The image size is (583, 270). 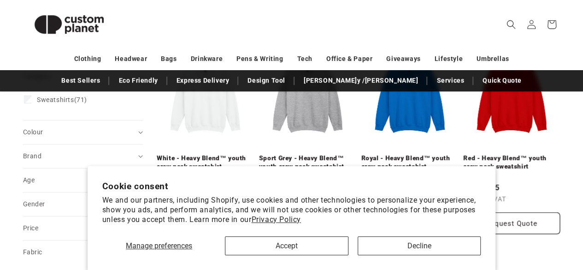 I want to click on a: Umbrellas, so click(x=493, y=59).